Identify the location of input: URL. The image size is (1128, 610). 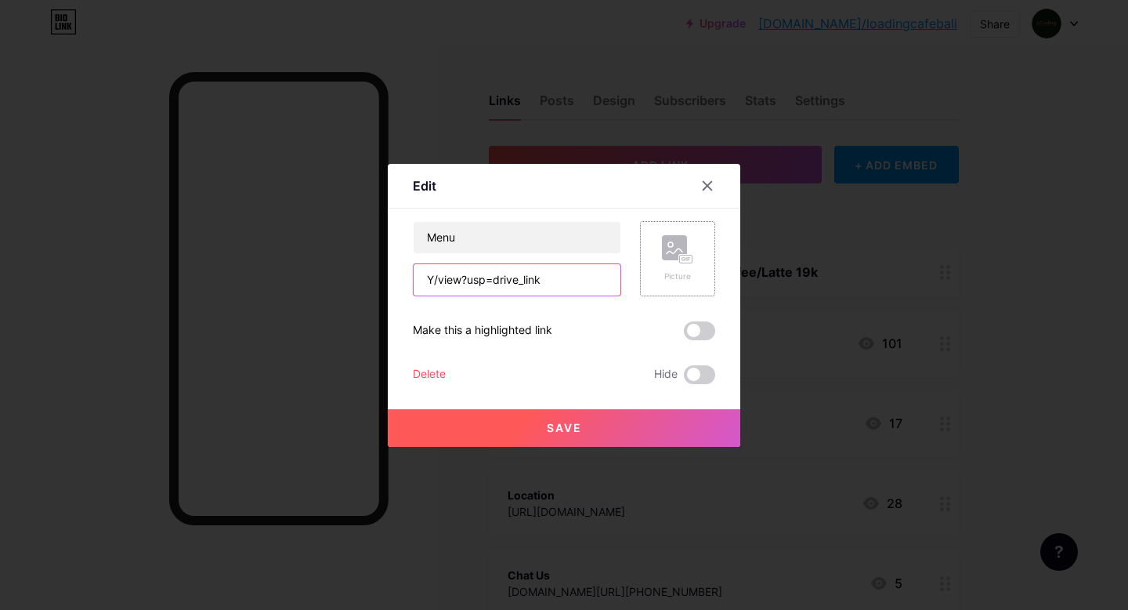
(517, 280).